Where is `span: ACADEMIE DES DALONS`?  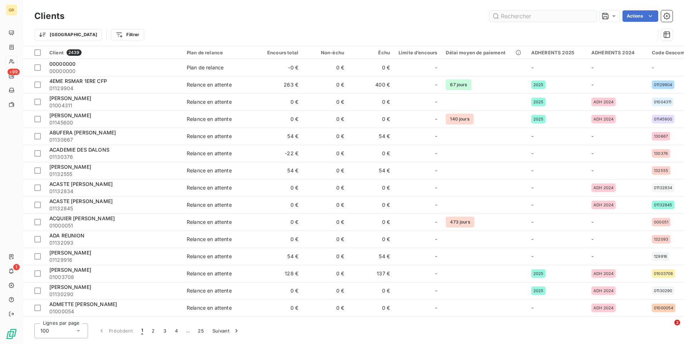 span: ACADEMIE DES DALONS is located at coordinates (79, 149).